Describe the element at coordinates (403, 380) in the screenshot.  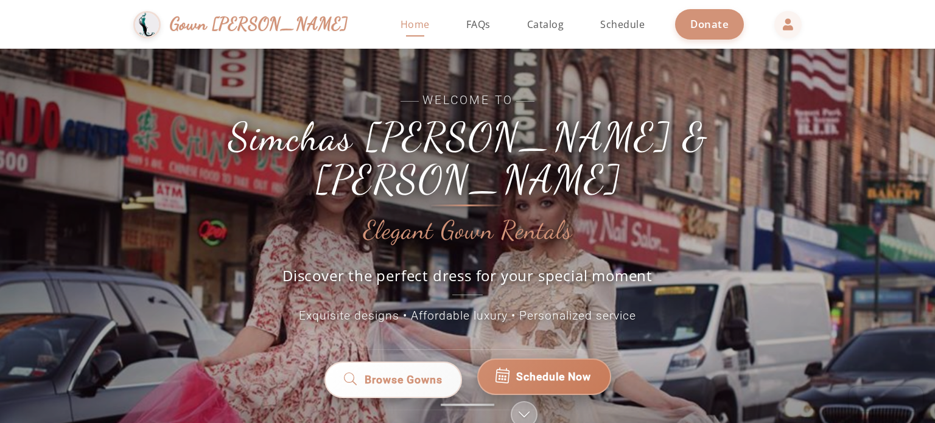
I see `span: Browse Gowns` at that location.